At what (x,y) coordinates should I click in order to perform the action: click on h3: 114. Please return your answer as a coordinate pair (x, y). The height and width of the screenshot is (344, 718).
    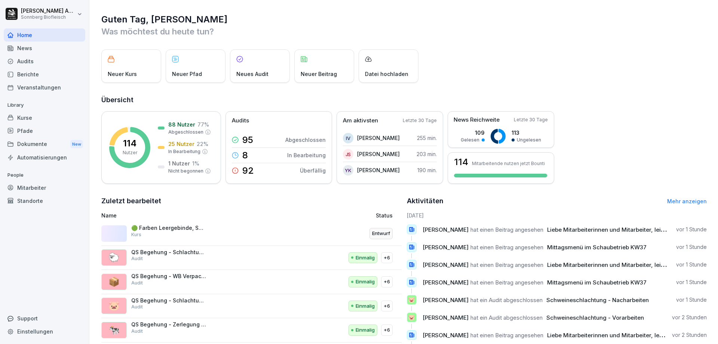
    Looking at the image, I should click on (461, 162).